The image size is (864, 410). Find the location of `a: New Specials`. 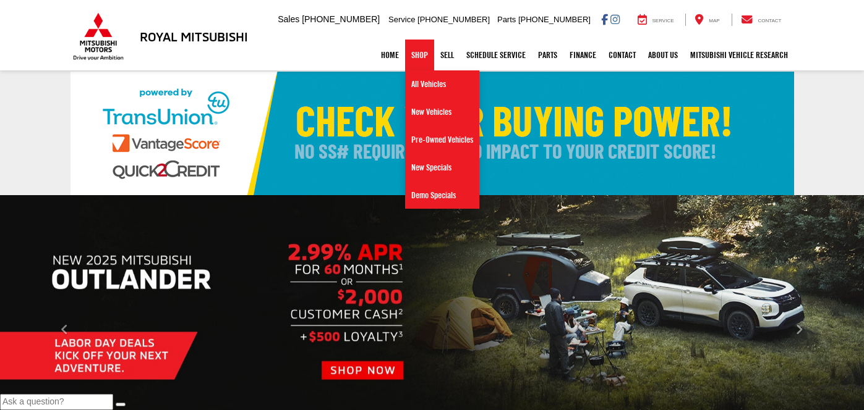

a: New Specials is located at coordinates (442, 168).